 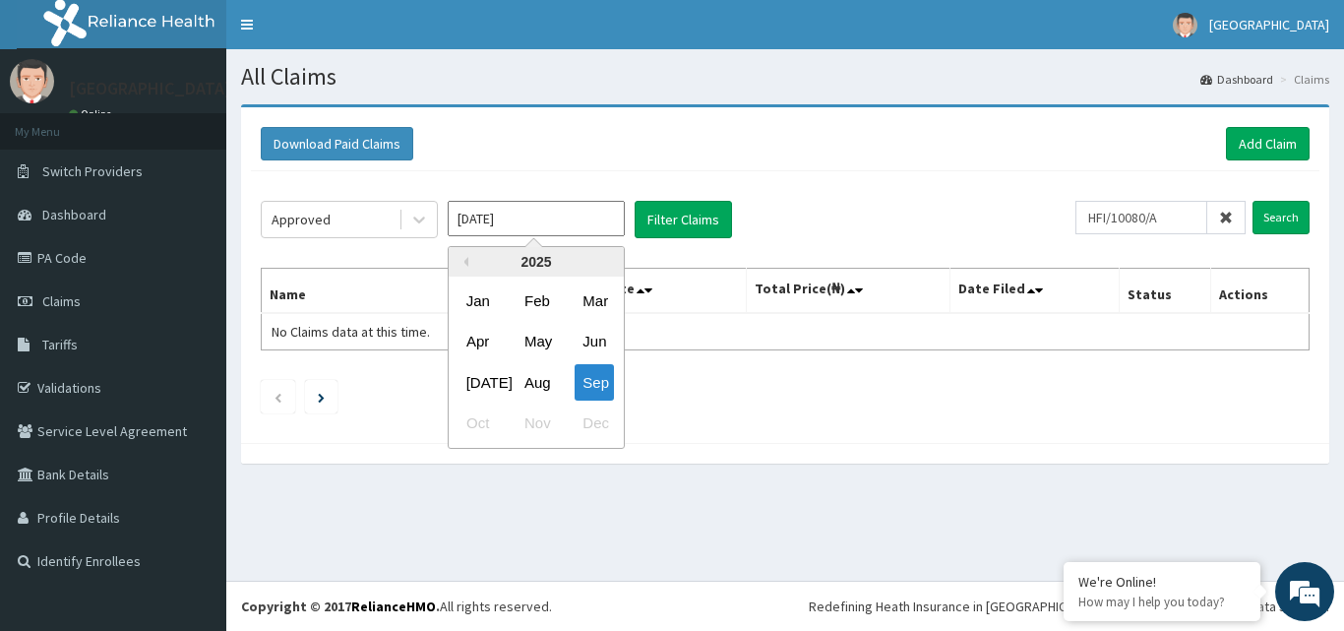 I want to click on input: Search, so click(x=1281, y=217).